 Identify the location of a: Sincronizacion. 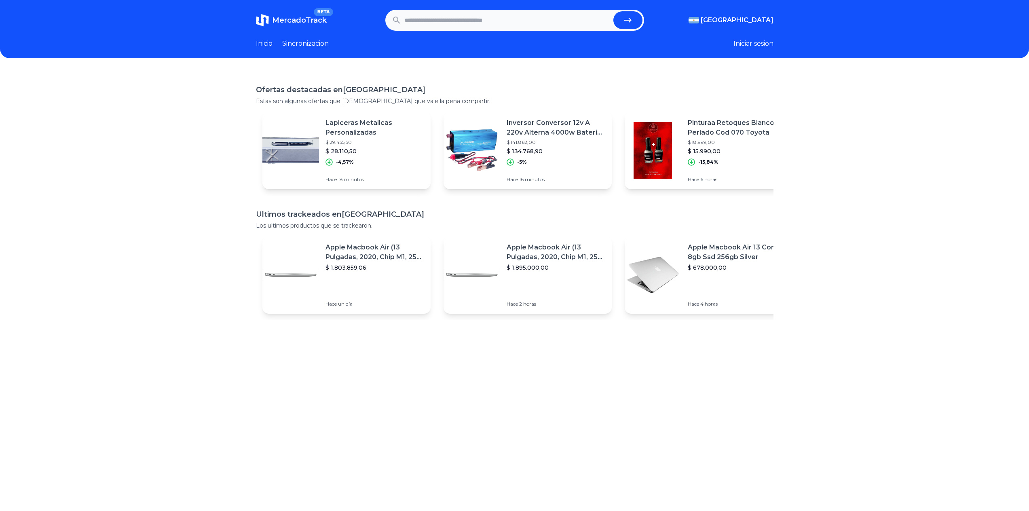
(305, 44).